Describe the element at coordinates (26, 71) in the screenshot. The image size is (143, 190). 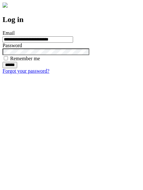
I see `a: Forgot your password?` at that location.